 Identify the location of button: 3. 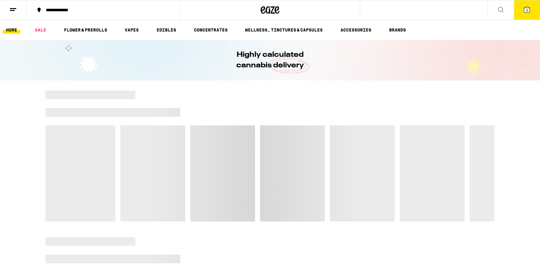
(527, 10).